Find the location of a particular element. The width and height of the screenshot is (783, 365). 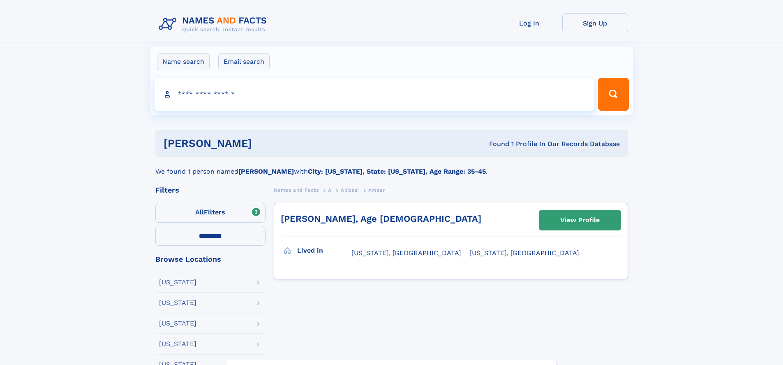

input: search input is located at coordinates (375, 94).